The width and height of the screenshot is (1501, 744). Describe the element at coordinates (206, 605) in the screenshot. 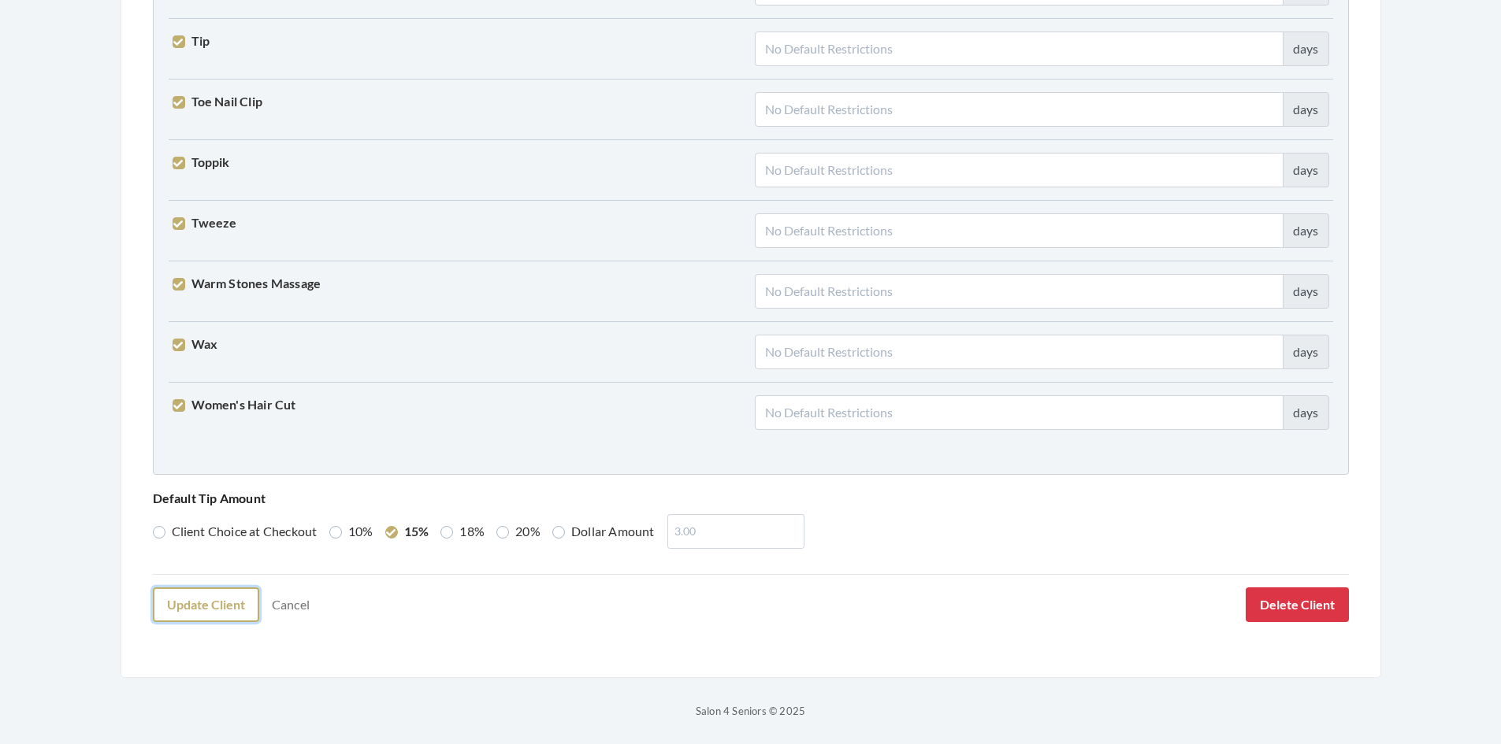

I see `button: Update Client` at that location.